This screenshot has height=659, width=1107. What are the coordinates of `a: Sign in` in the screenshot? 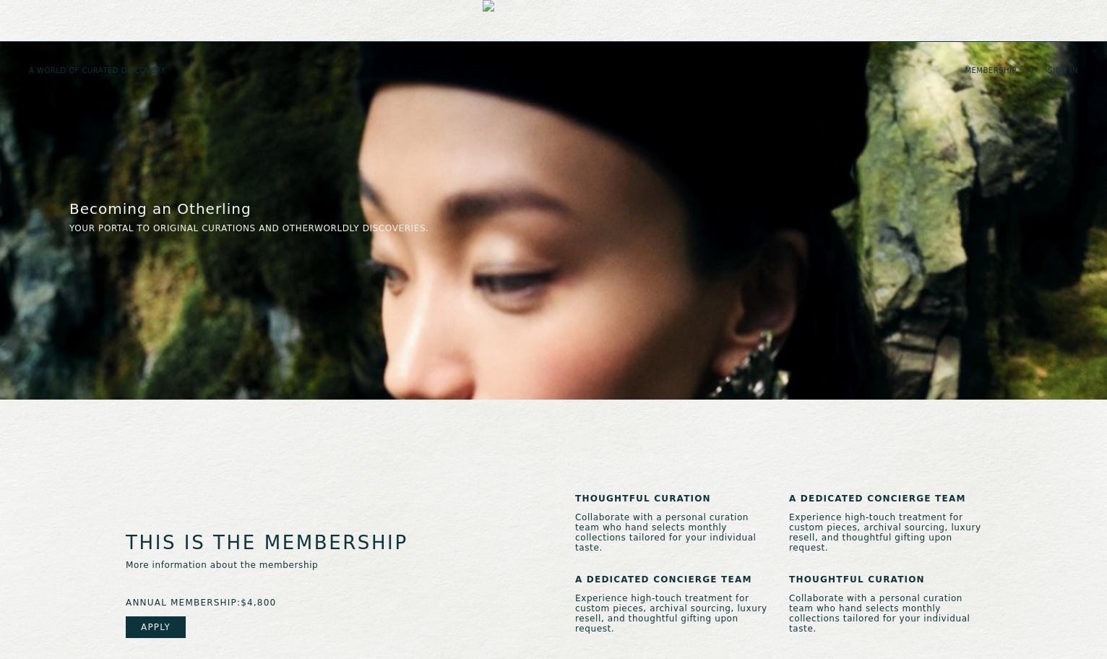 It's located at (1063, 71).